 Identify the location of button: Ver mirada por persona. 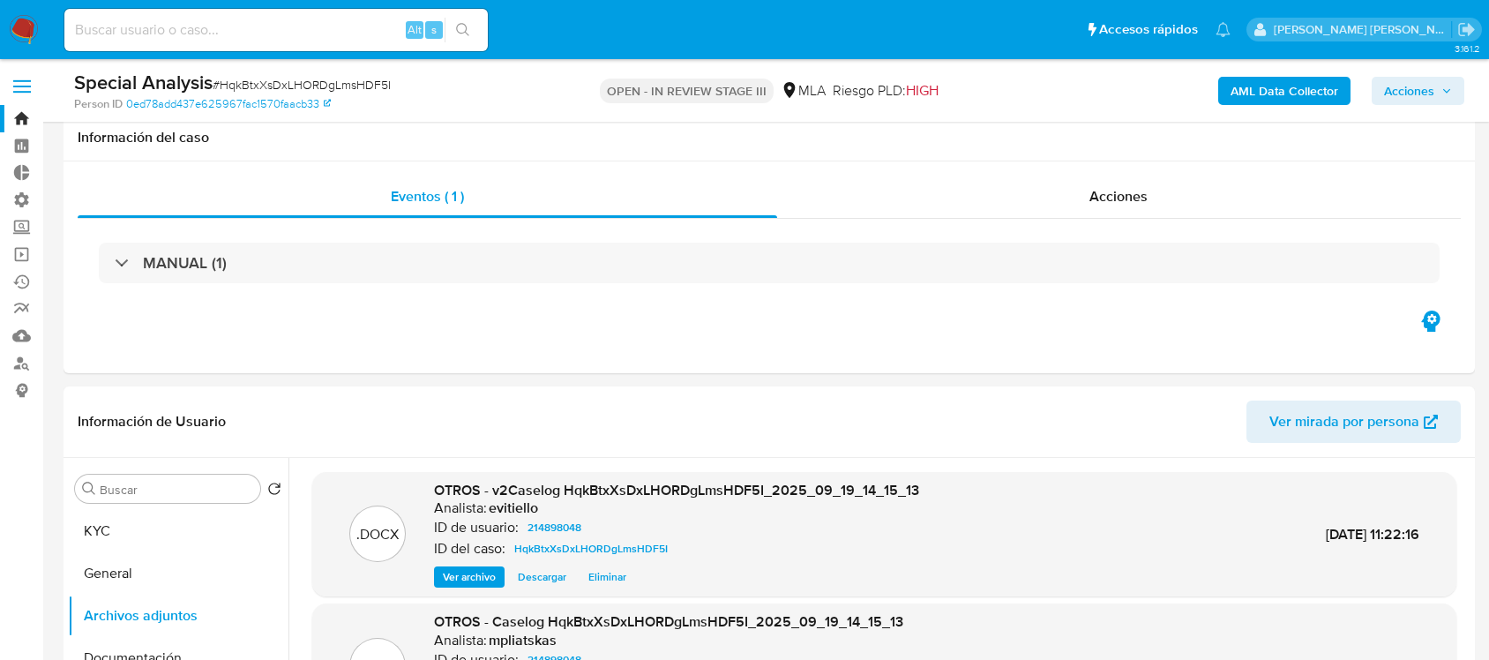
(1353, 422).